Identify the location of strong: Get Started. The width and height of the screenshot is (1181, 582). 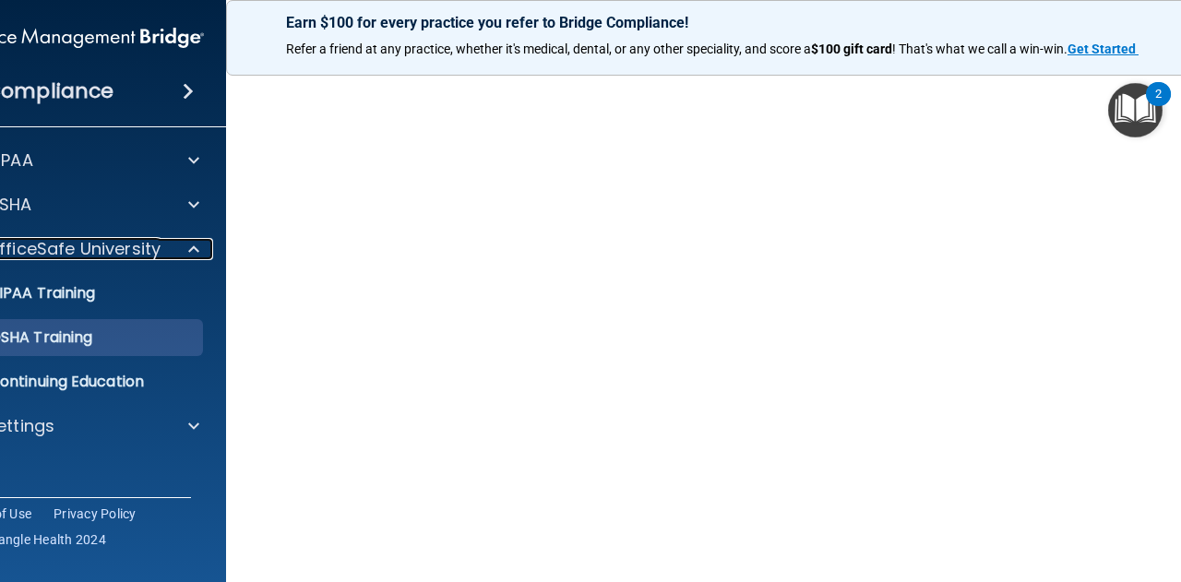
(1102, 49).